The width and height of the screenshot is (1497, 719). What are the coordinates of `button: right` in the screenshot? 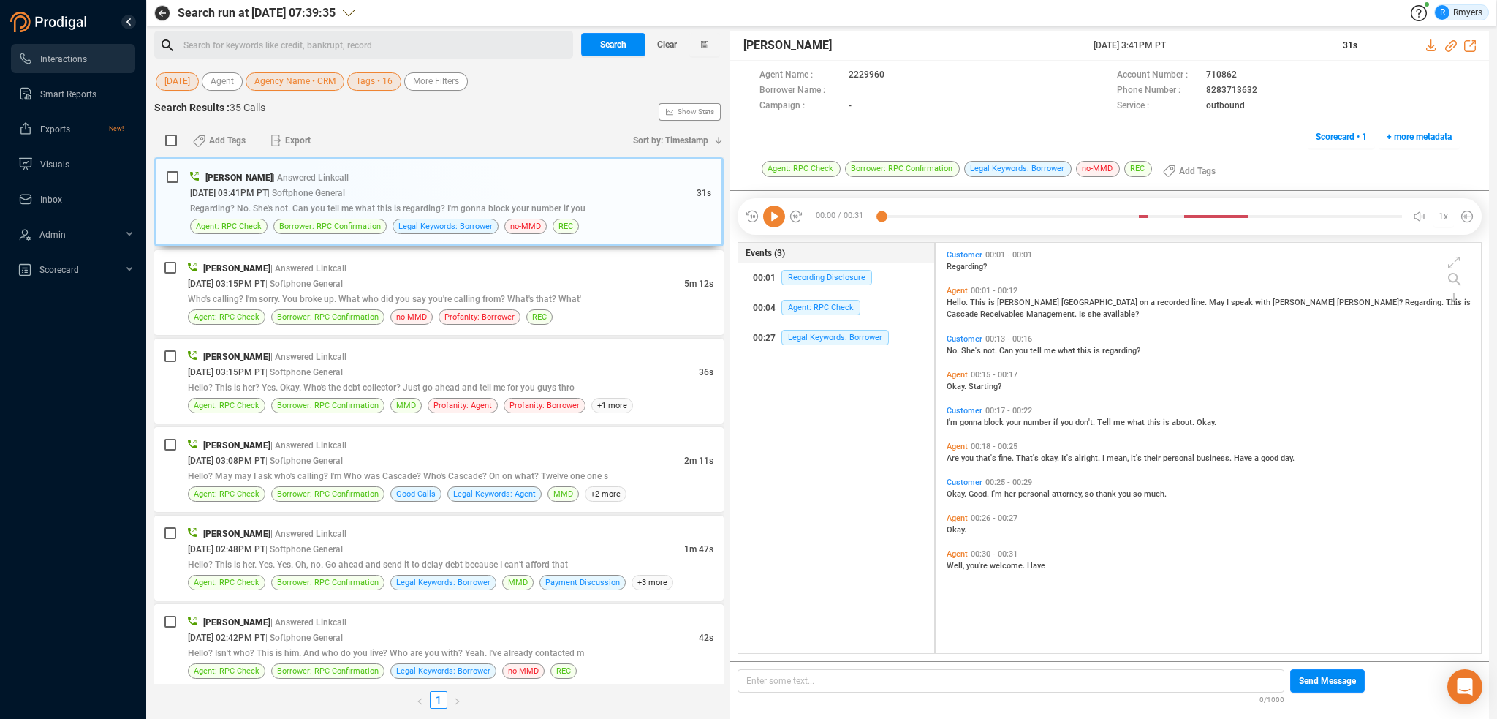 It's located at (457, 700).